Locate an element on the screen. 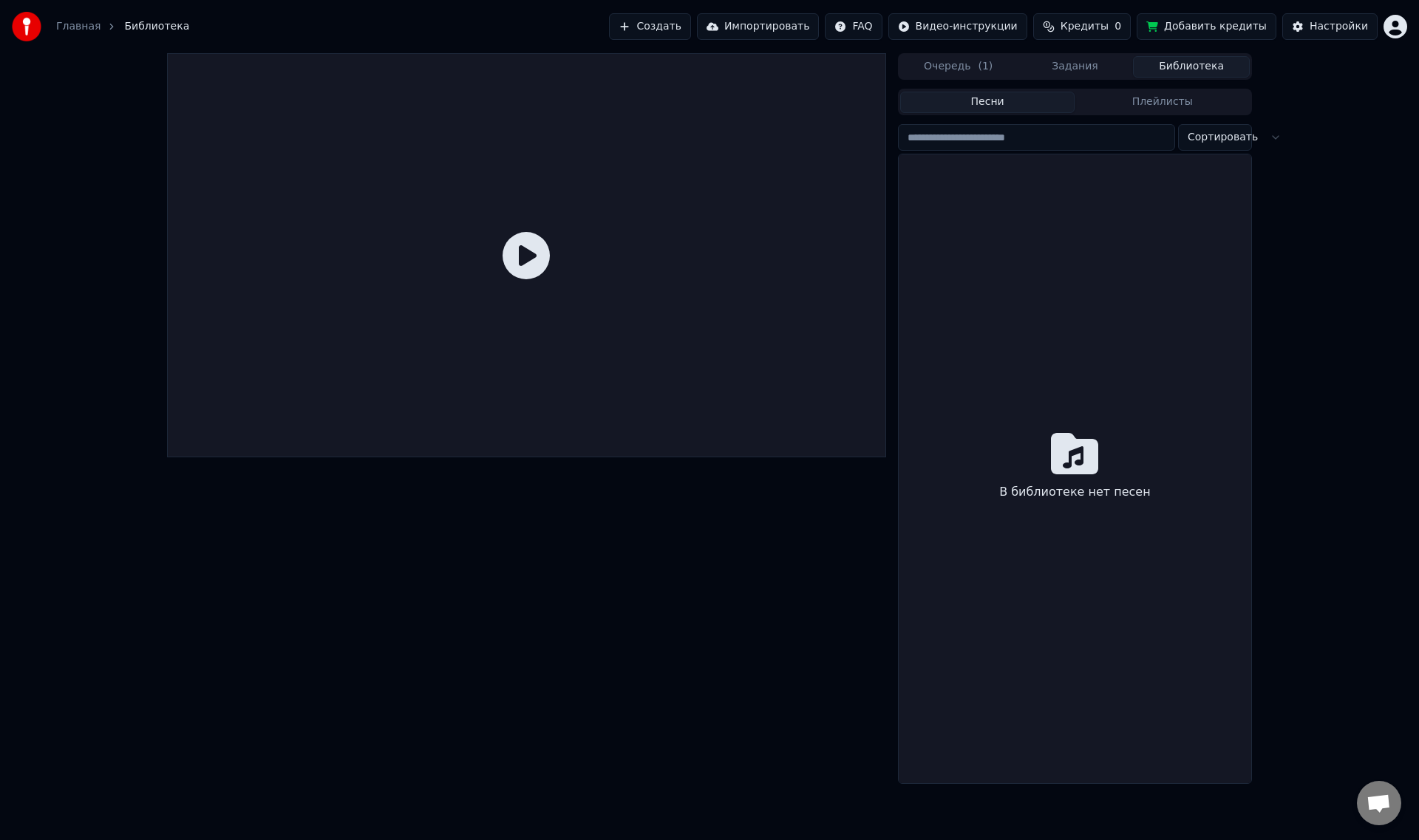 The image size is (1419, 840). button: Песни is located at coordinates (988, 102).